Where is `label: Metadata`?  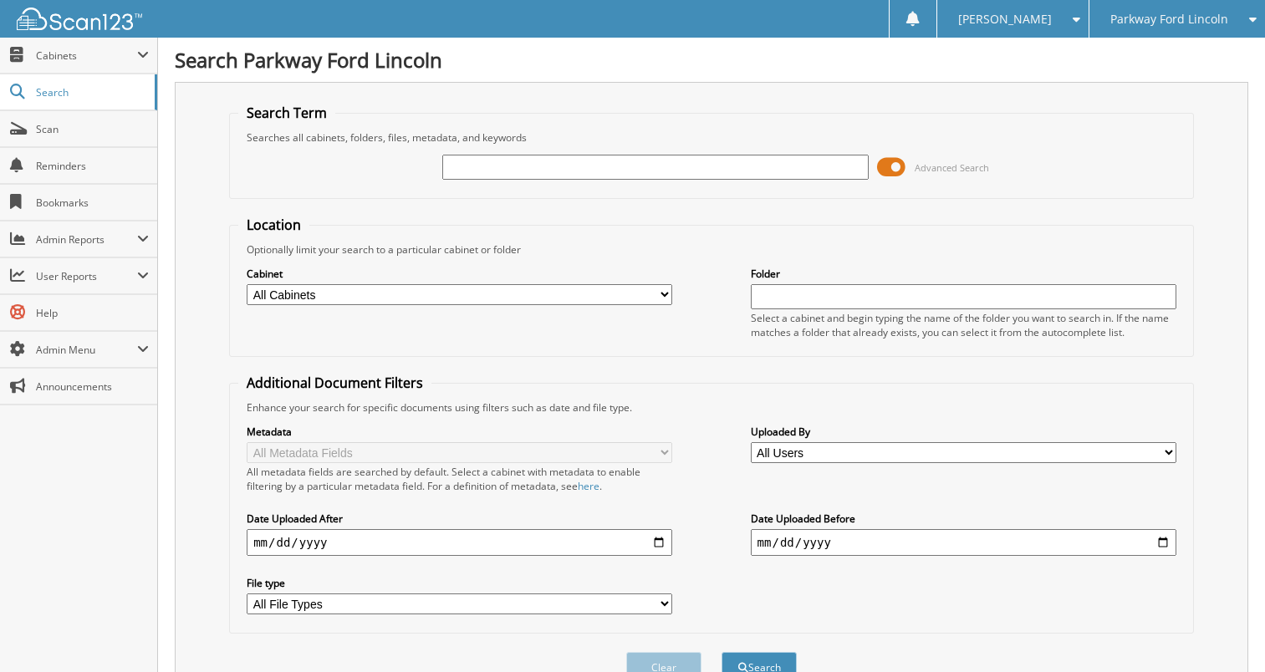
label: Metadata is located at coordinates (459, 431).